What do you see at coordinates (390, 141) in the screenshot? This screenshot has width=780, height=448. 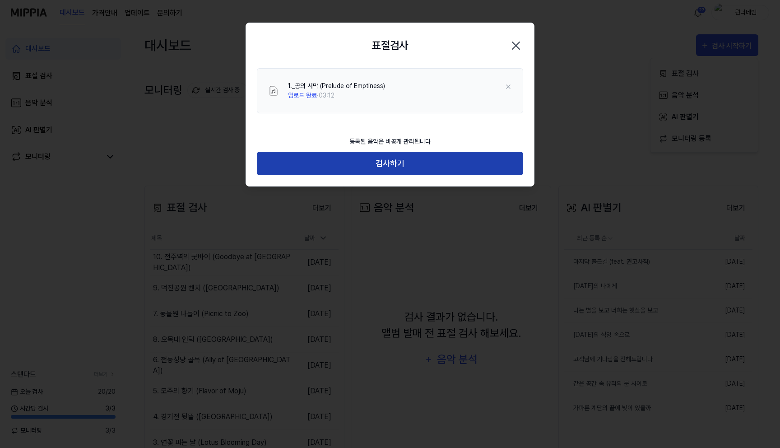 I see `div: 등록된 음악은 비공개 관리됩니다` at bounding box center [390, 141].